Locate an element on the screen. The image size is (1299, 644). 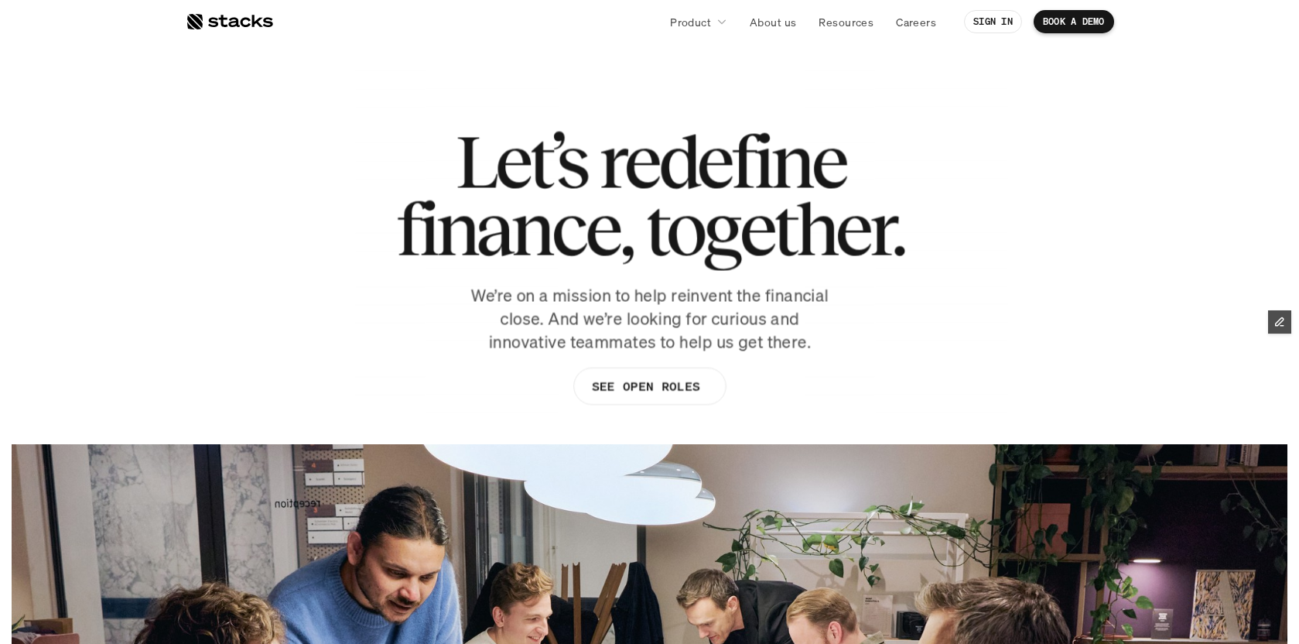
a: About us is located at coordinates (773, 22).